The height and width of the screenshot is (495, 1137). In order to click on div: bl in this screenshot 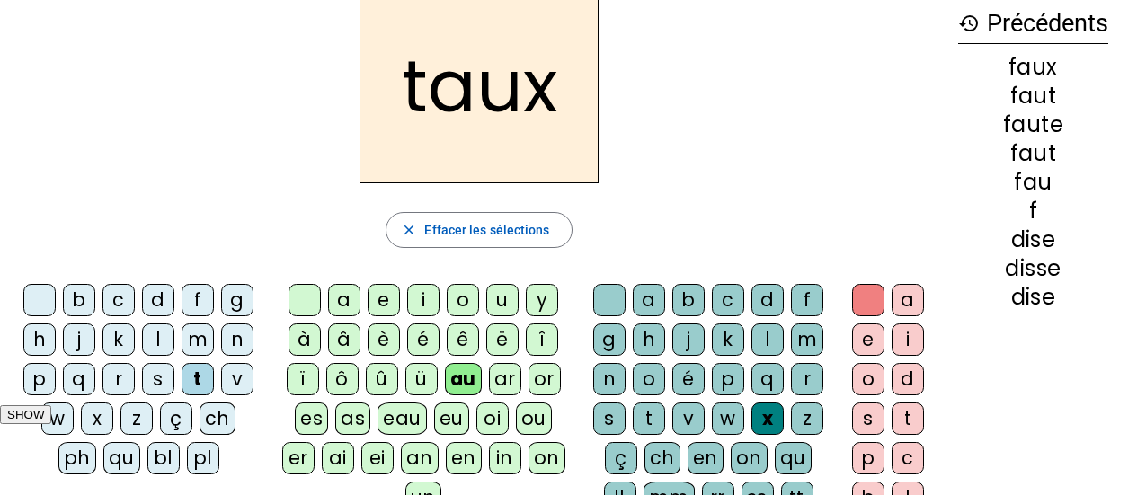, I will do `click(164, 458)`.